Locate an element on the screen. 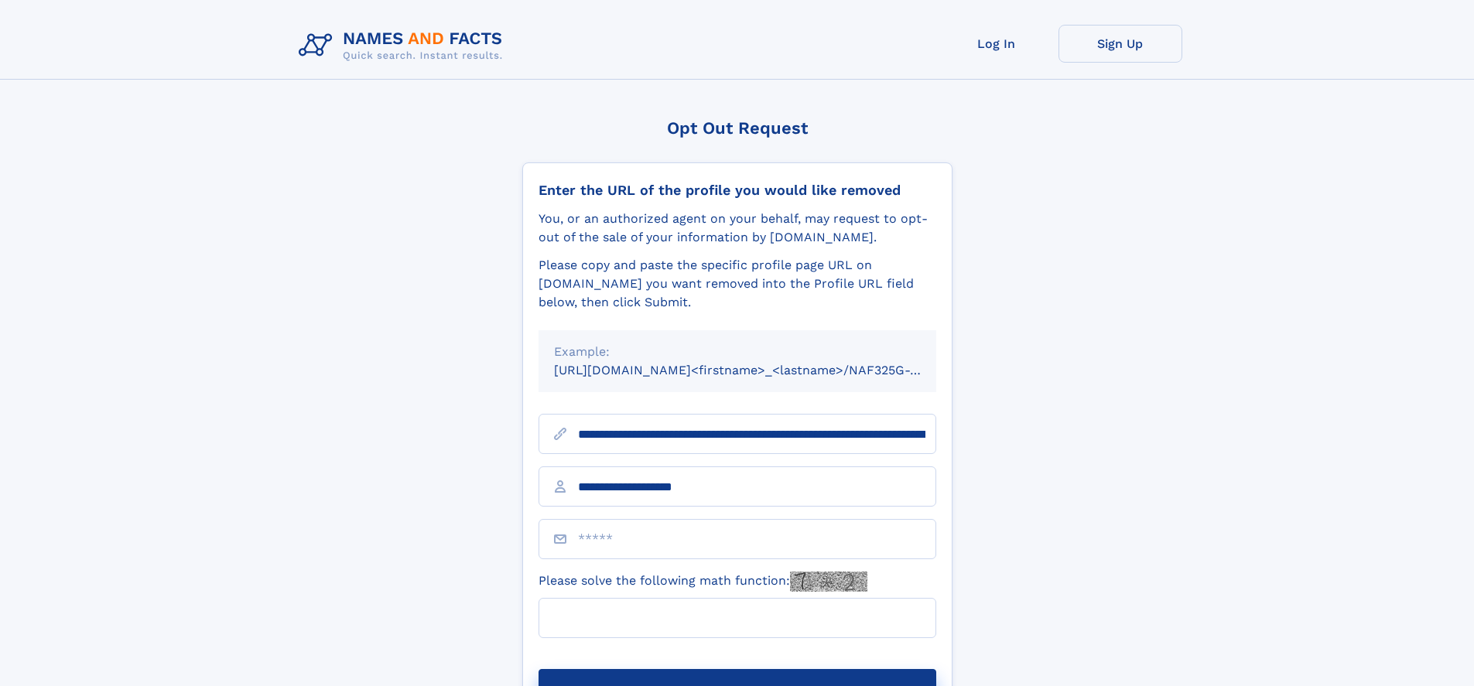  img: Logo Names and Facts is located at coordinates (404, 46).